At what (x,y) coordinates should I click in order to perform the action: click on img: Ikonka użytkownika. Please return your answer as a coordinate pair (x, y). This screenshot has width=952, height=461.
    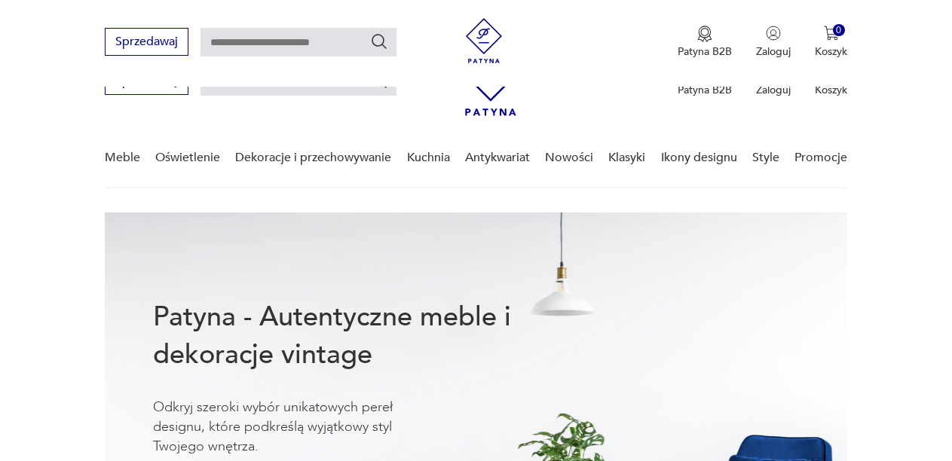
    Looking at the image, I should click on (774, 33).